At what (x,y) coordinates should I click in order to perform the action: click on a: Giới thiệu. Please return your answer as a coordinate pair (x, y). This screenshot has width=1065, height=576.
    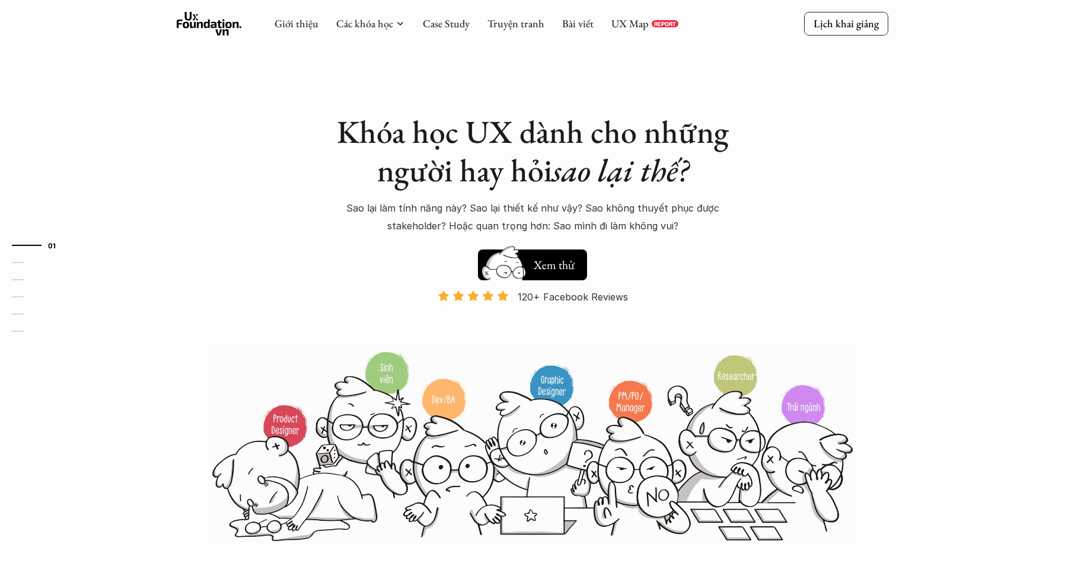
    Looking at the image, I should click on (297, 23).